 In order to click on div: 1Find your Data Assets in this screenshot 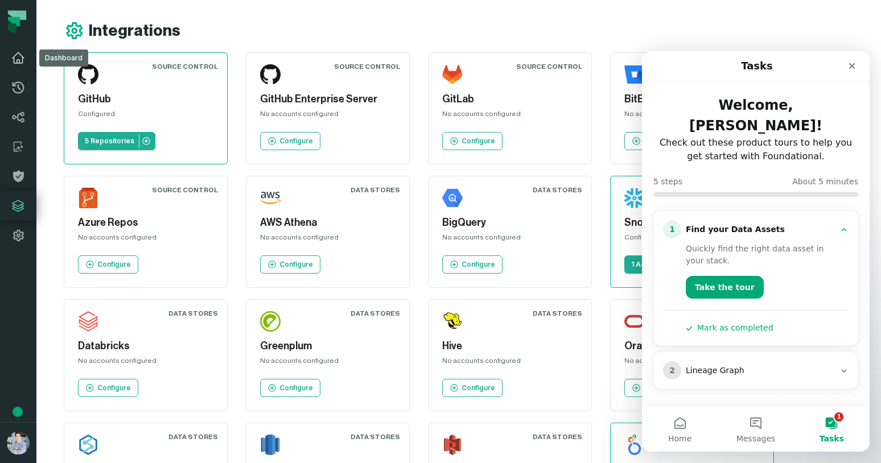, I will do `click(114, 178)`.